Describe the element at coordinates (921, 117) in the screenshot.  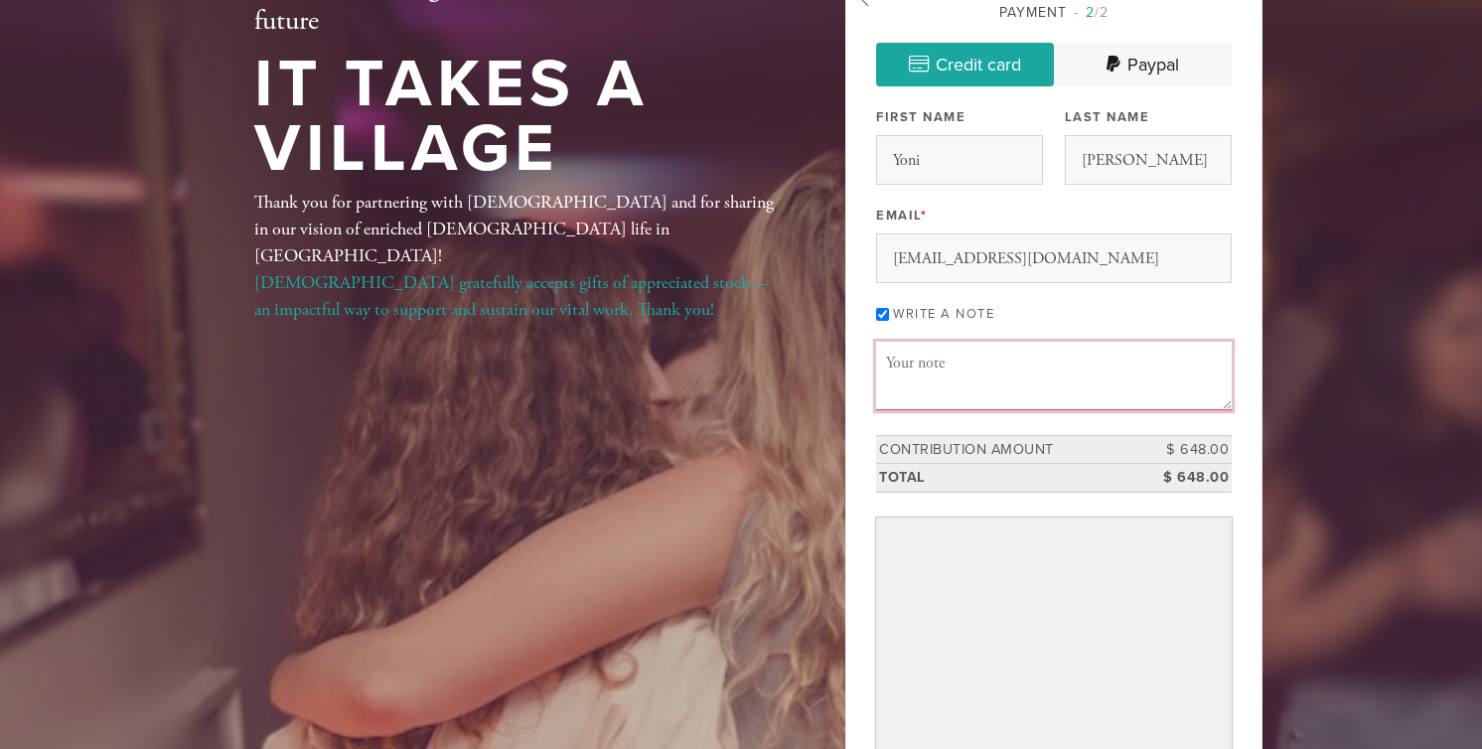
I see `label: First Name` at that location.